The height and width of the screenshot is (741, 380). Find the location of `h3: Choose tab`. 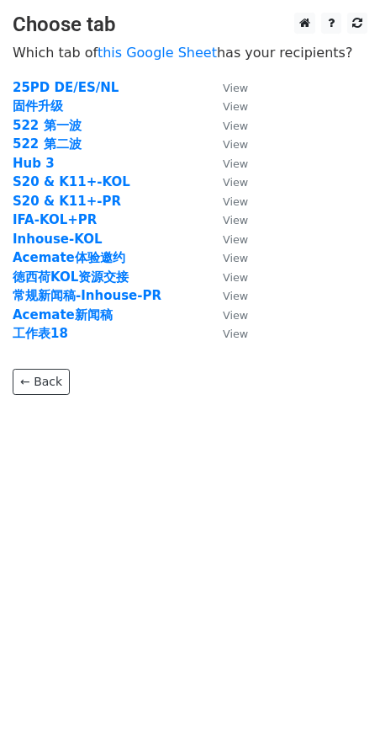

h3: Choose tab is located at coordinates (190, 24).